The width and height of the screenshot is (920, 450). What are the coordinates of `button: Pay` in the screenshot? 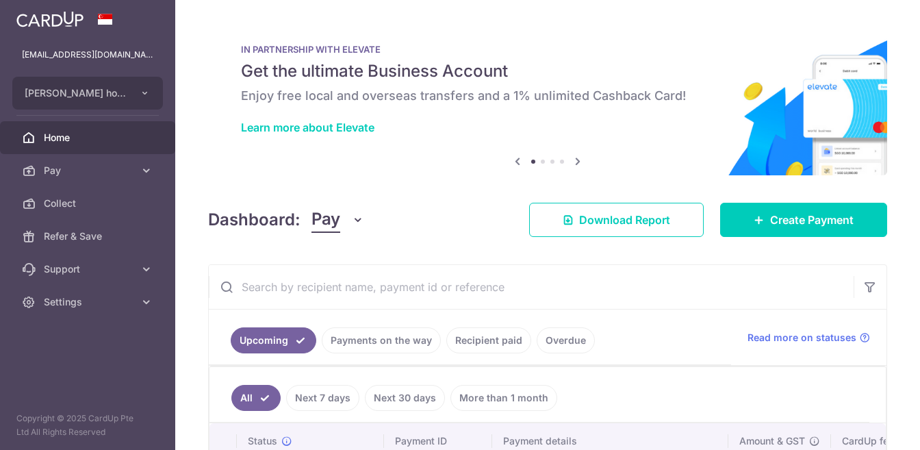 It's located at (337, 220).